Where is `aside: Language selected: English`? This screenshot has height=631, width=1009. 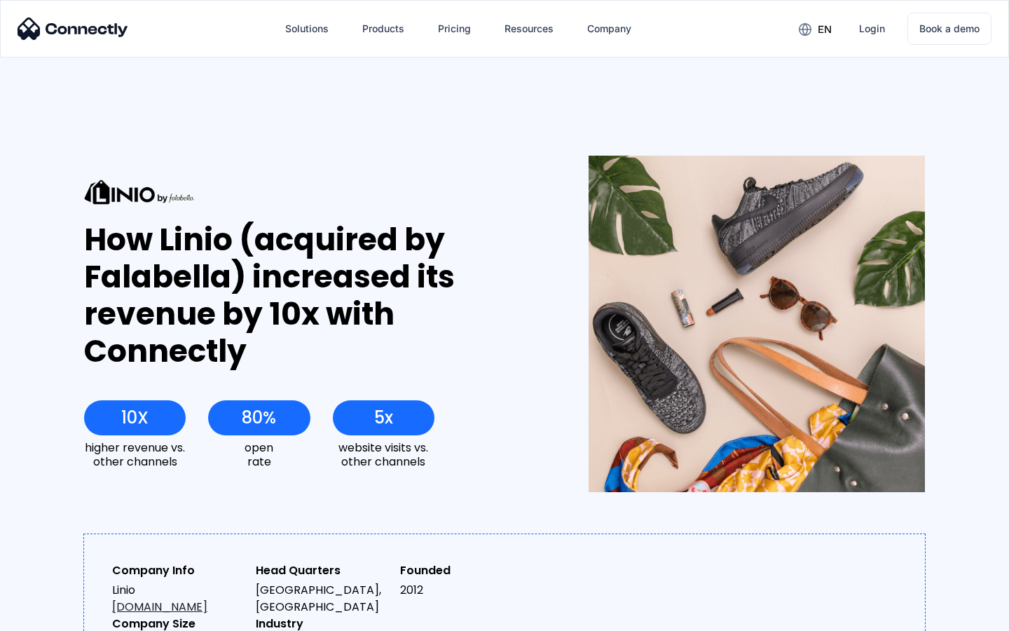 aside: Language selected: English is located at coordinates (49, 616).